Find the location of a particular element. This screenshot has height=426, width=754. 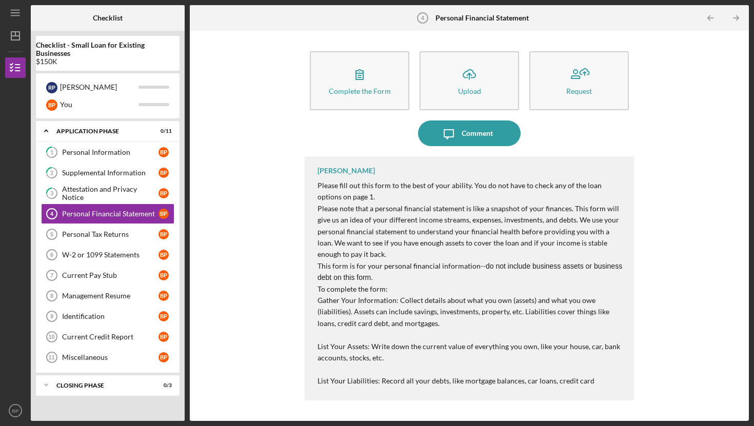

p: Gather Your Information: Collect details about what you own (assets) and what you owe (liabilitie... is located at coordinates (471, 347).